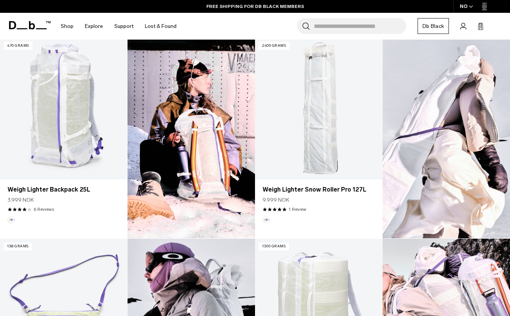  What do you see at coordinates (297, 209) in the screenshot?
I see `a: 1 reviews` at bounding box center [297, 209].